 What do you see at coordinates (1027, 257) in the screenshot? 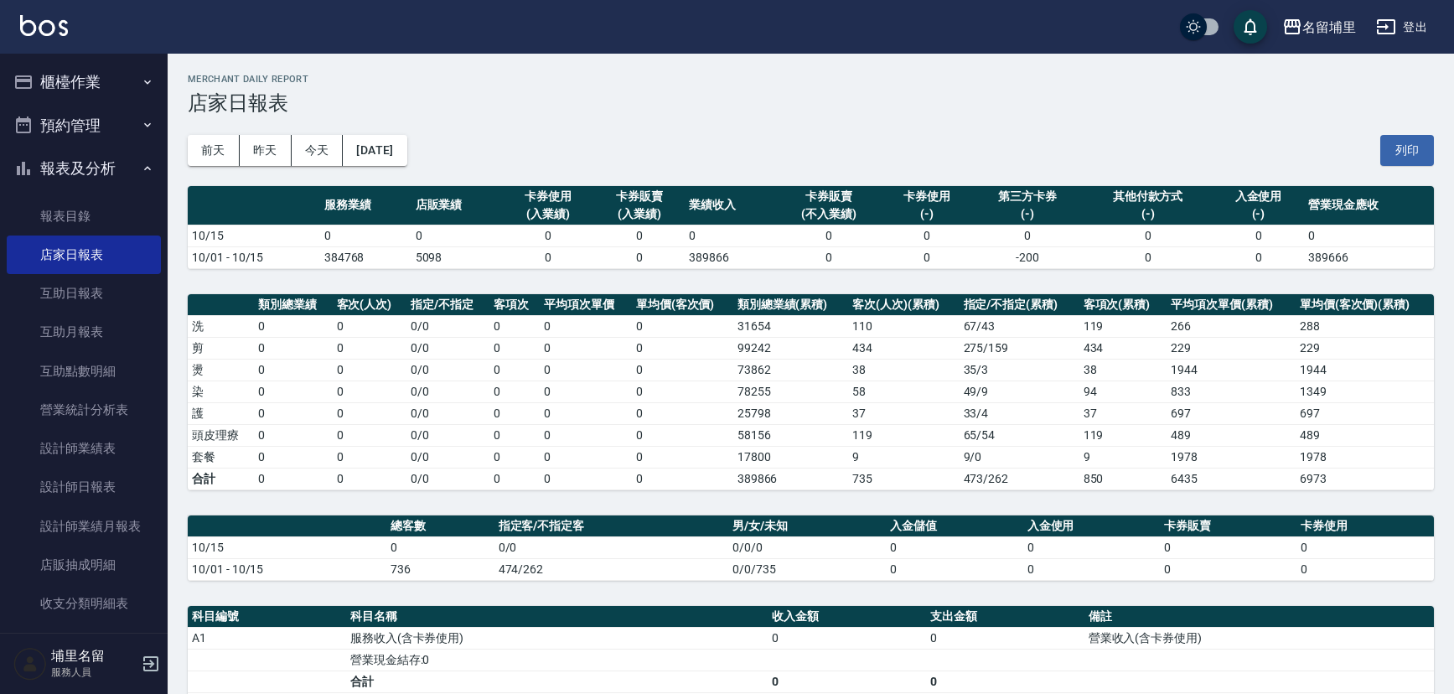
I see `td: -200` at bounding box center [1027, 257].